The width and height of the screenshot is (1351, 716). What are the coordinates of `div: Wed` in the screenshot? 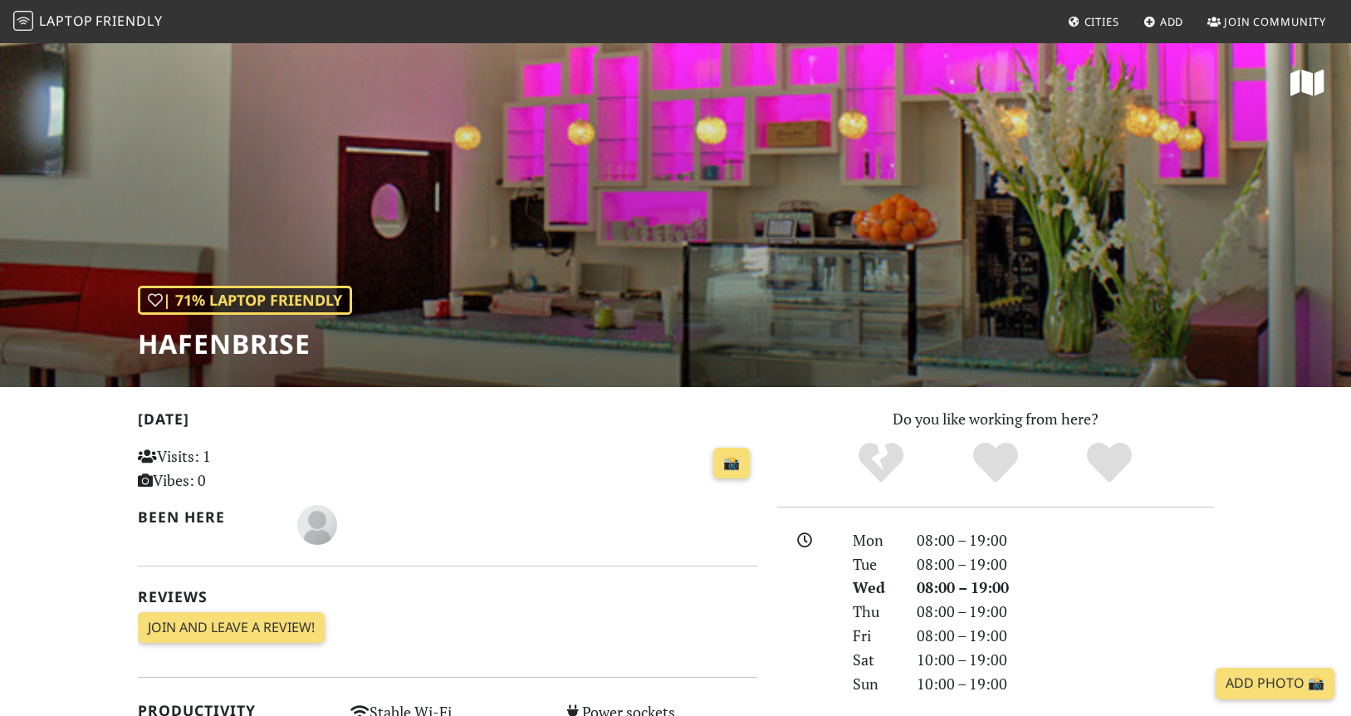 It's located at (875, 587).